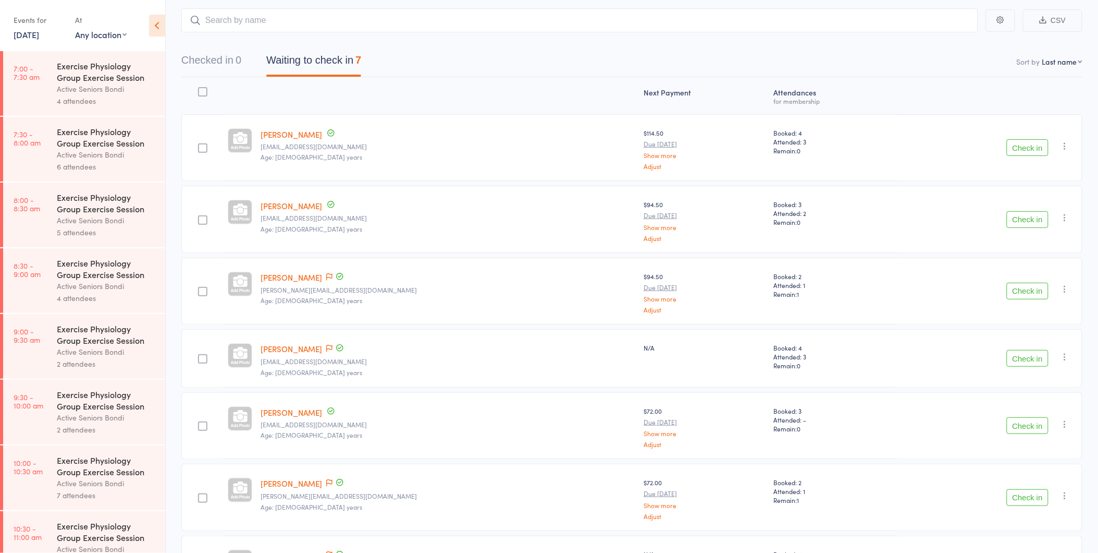 The image size is (1098, 553). I want to click on span: Booked: 3, so click(833, 410).